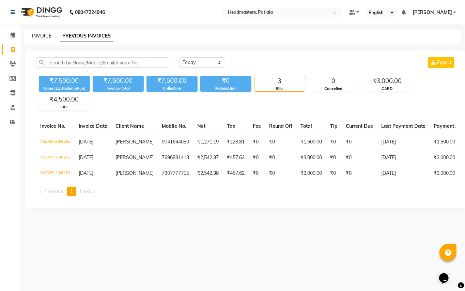  Describe the element at coordinates (306, 126) in the screenshot. I see `span: Total` at that location.